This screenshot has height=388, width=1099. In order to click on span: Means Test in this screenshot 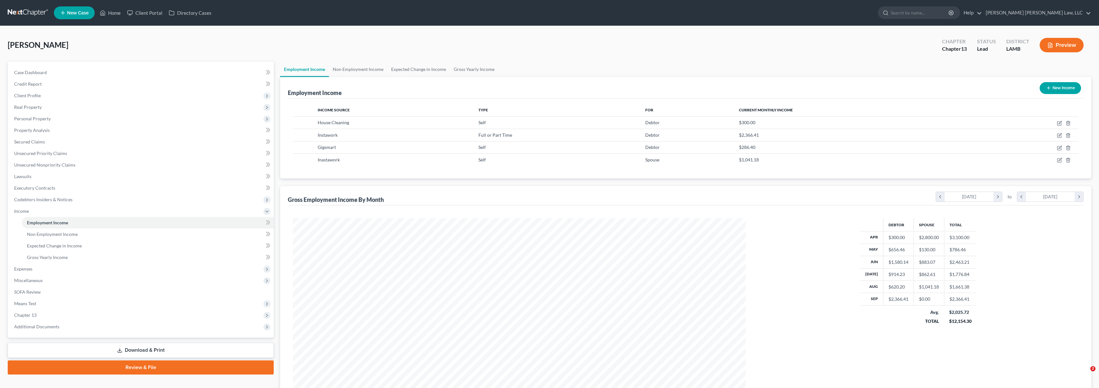, I will do `click(25, 303)`.